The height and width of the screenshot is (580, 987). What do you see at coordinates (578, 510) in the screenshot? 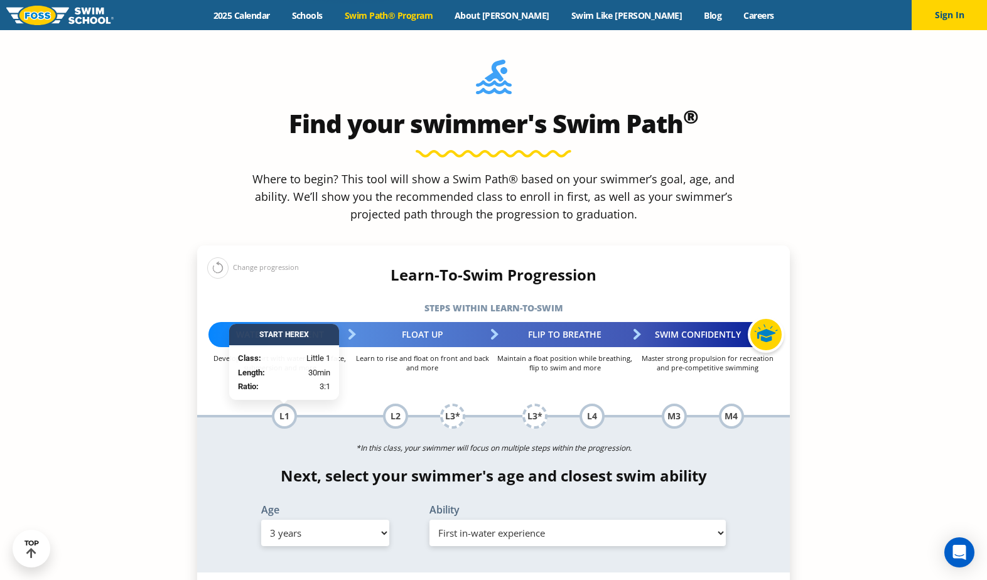
I see `label: Ability` at bounding box center [578, 510].